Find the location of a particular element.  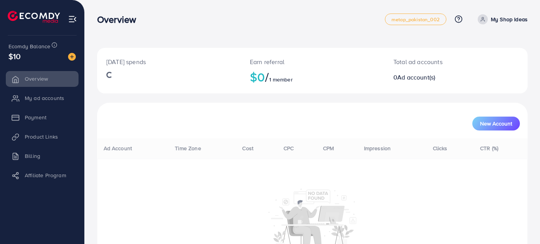

a: metap_pakistan_002 is located at coordinates (415, 19).